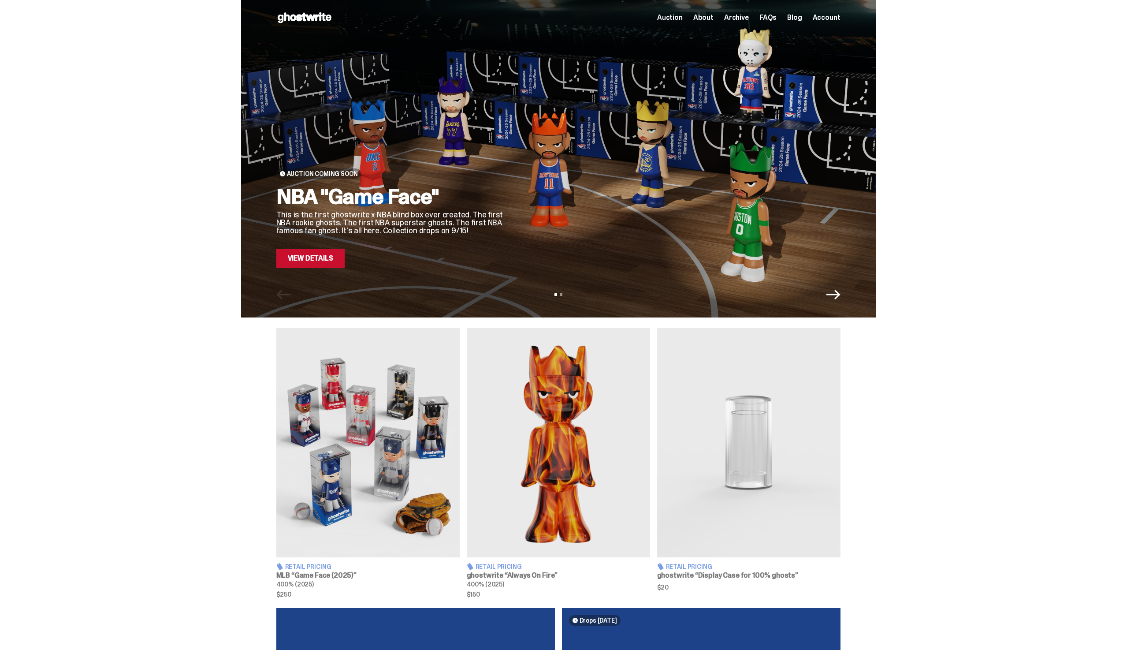 Image resolution: width=1123 pixels, height=650 pixels. I want to click on button: View slide 2, so click(561, 294).